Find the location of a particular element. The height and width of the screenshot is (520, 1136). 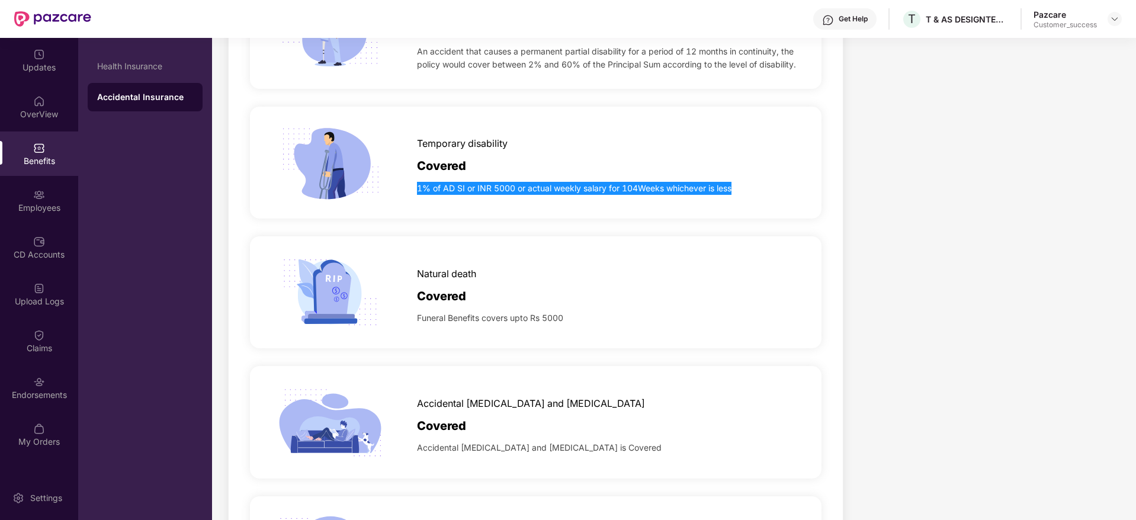

div: Accidental Insurance is located at coordinates (145, 97).